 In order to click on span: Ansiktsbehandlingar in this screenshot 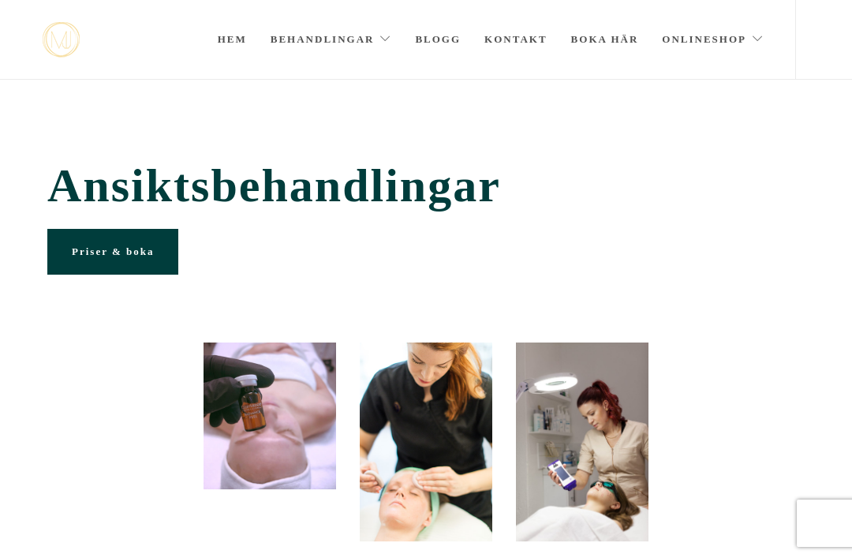, I will do `click(426, 185)`.